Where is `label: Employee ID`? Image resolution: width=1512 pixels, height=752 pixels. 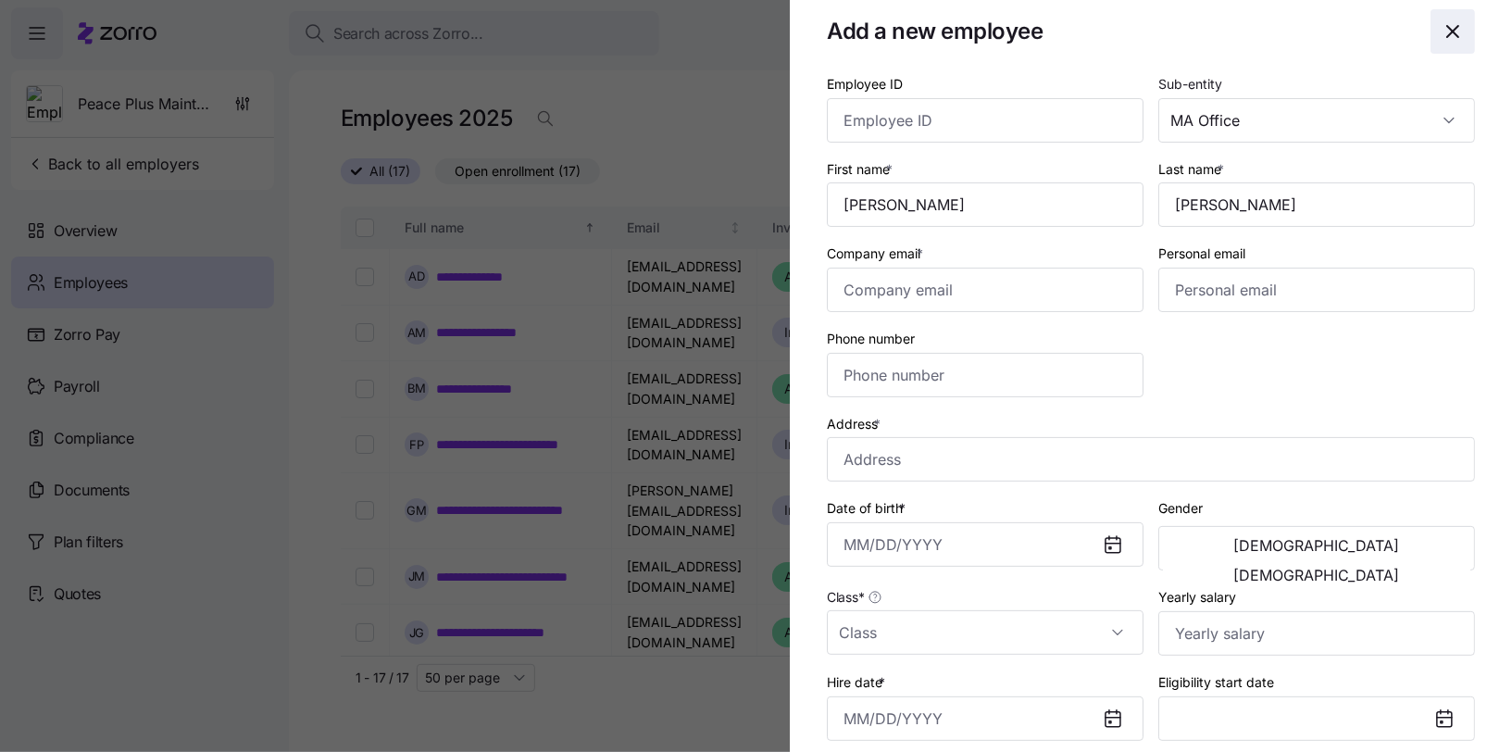
label: Employee ID is located at coordinates (865, 84).